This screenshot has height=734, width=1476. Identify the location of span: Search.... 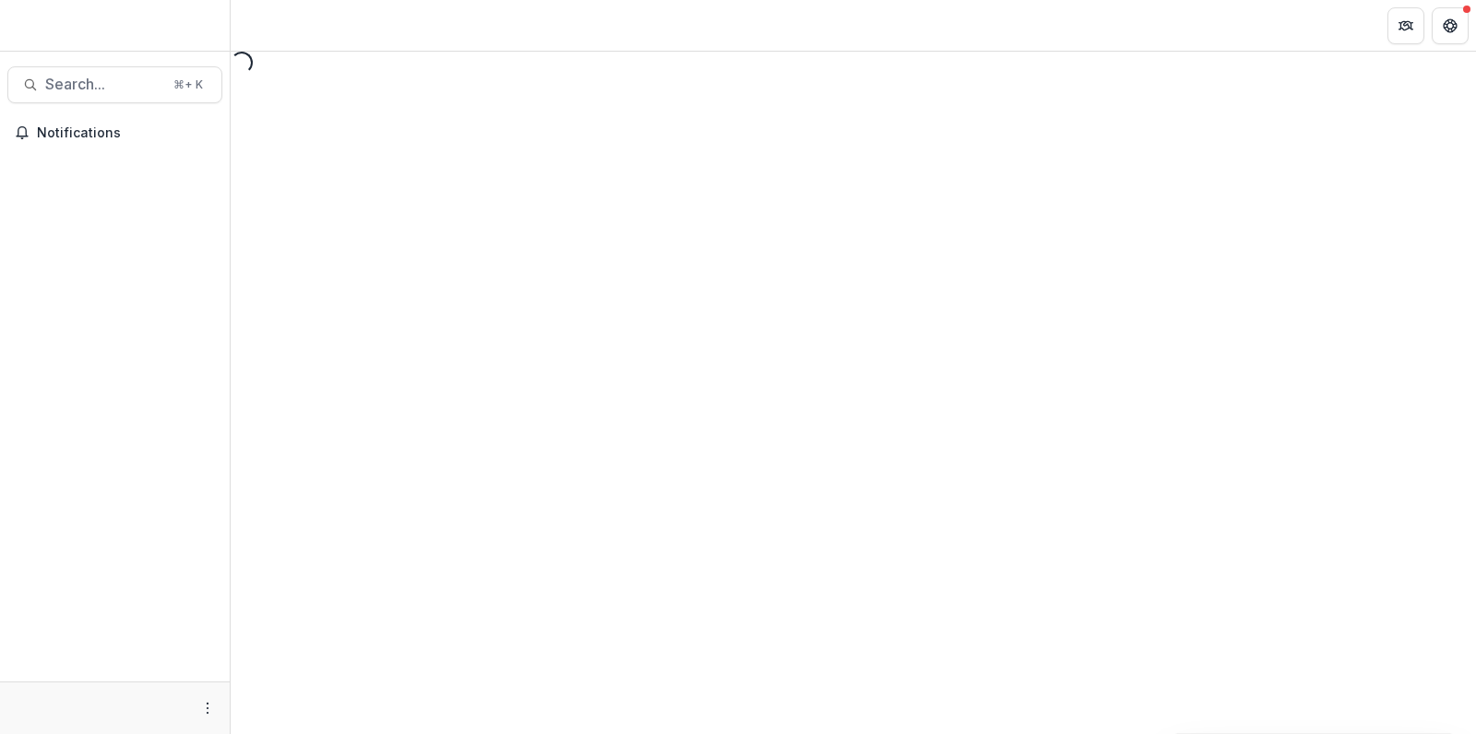
(103, 84).